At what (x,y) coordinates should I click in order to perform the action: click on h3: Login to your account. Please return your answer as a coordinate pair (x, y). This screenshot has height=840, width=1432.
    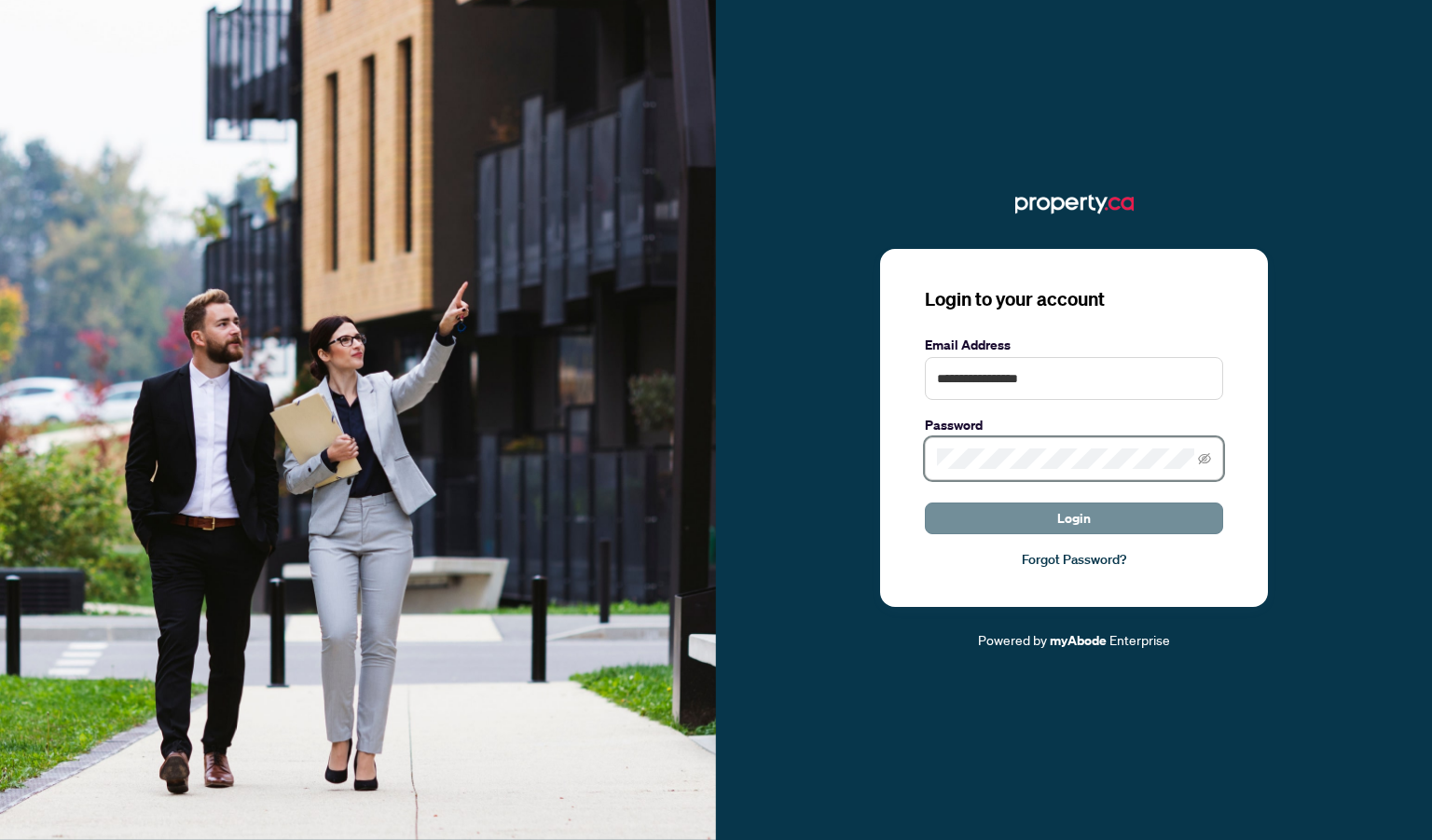
    Looking at the image, I should click on (1074, 299).